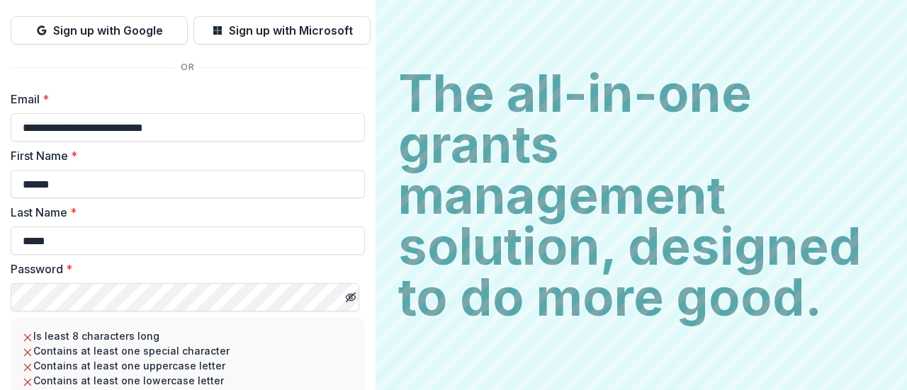 This screenshot has width=907, height=390. Describe the element at coordinates (351, 298) in the screenshot. I see `button: Toggle password visibility` at that location.